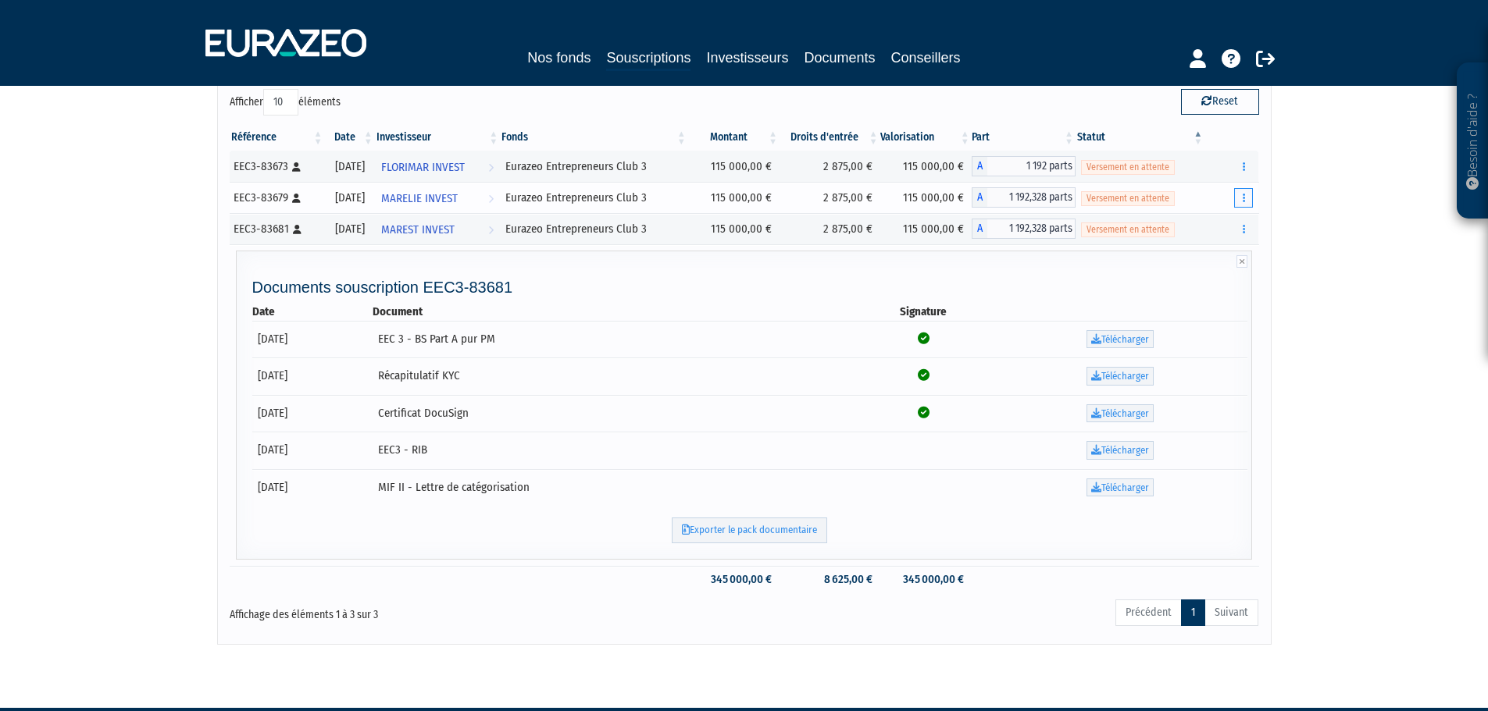 The width and height of the screenshot is (1488, 711). I want to click on div: Affichage des éléments 1 à 3 sur 3, so click(437, 611).